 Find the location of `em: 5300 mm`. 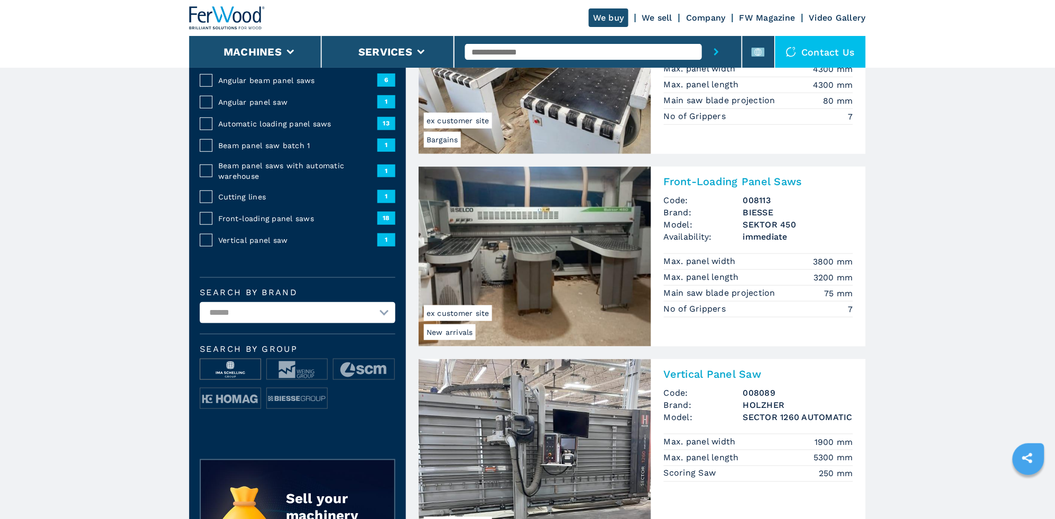

em: 5300 mm is located at coordinates (833, 457).